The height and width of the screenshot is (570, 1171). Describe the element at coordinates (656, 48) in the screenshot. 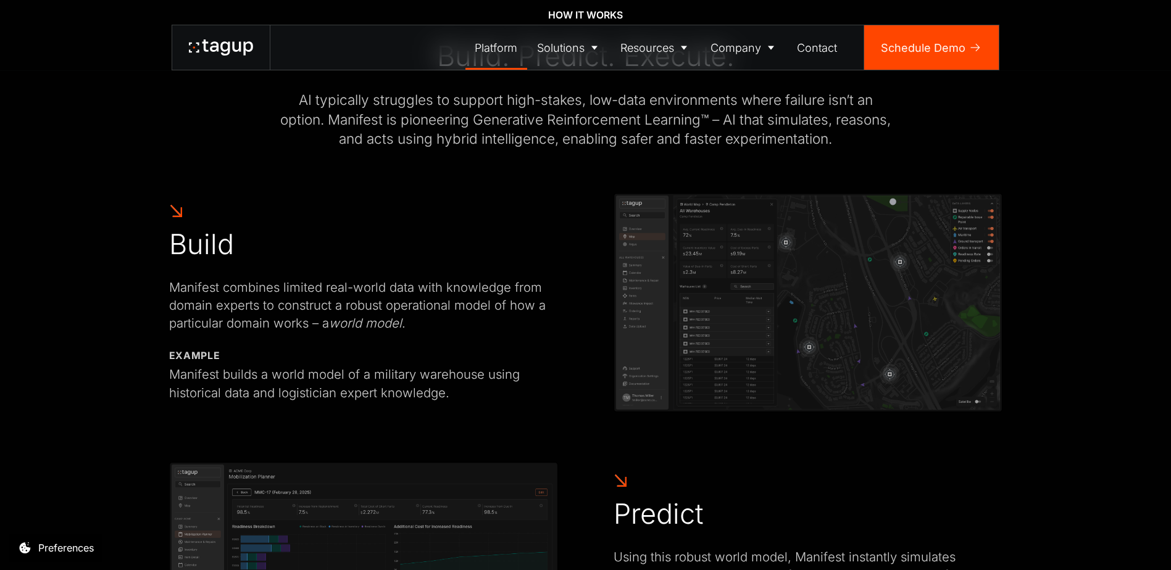

I see `a: Resources` at that location.